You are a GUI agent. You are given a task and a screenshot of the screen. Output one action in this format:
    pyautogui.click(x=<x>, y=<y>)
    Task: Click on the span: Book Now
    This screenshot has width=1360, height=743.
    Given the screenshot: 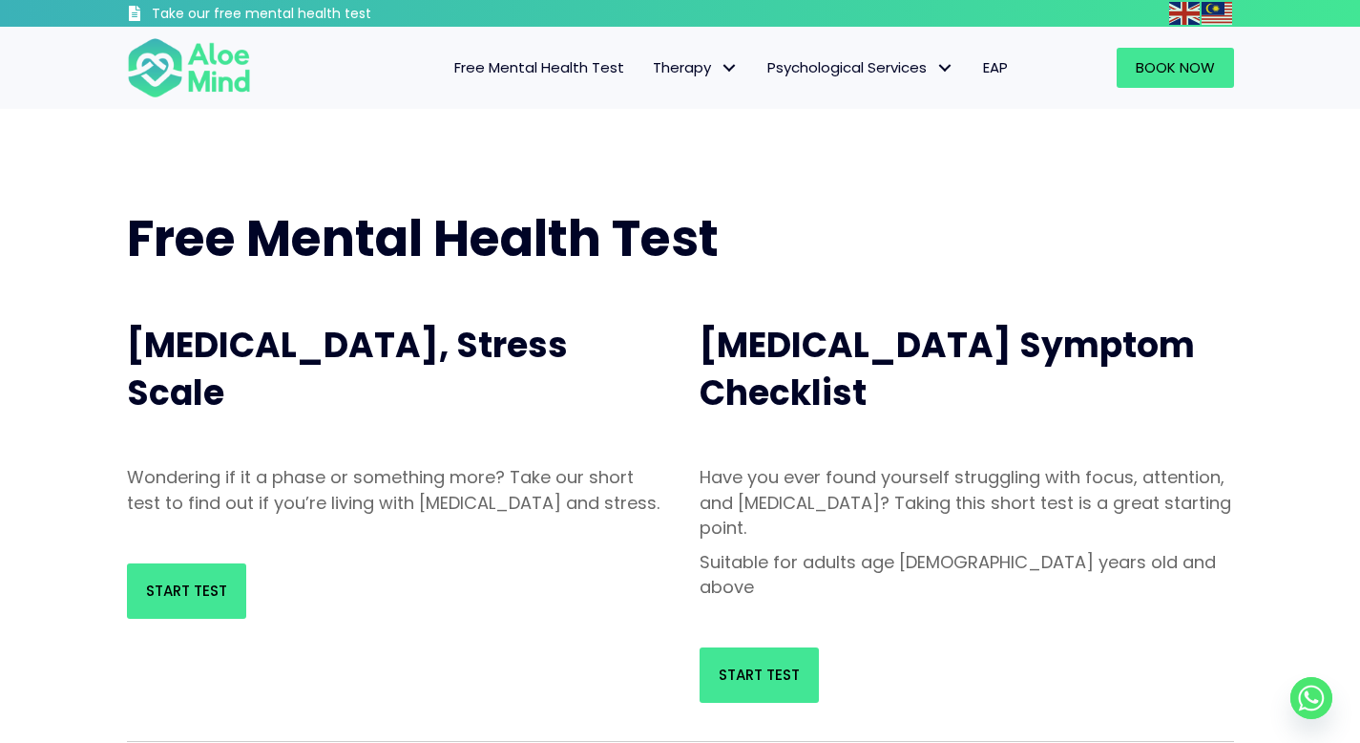 What is the action you would take?
    pyautogui.click(x=1175, y=67)
    